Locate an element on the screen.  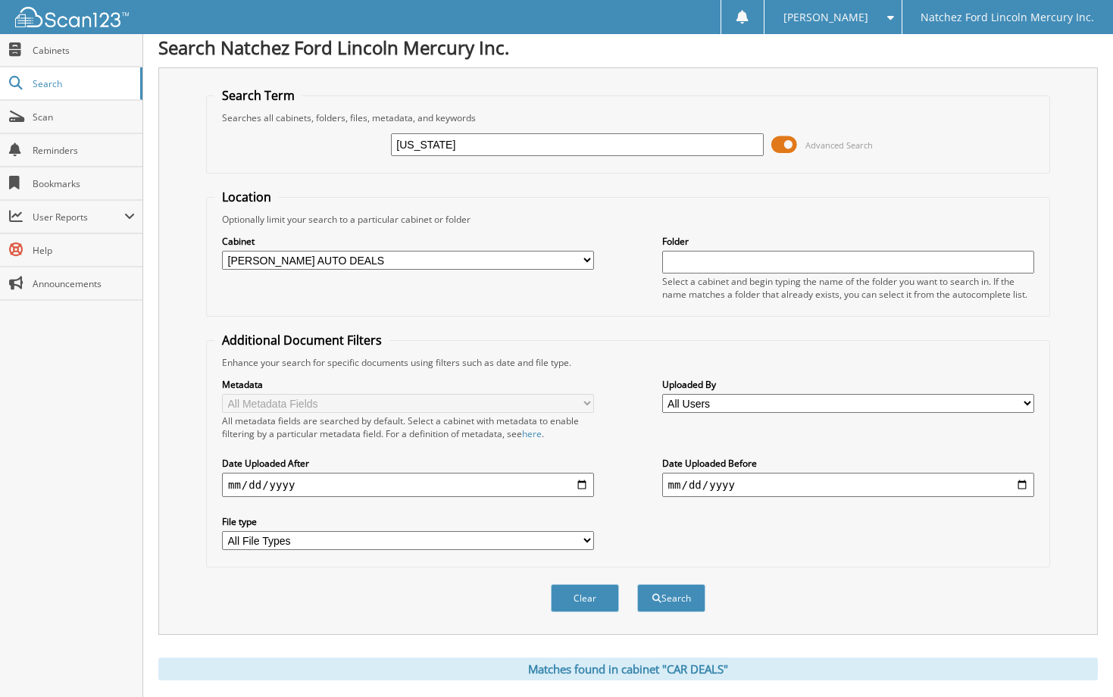
a: here is located at coordinates (532, 433).